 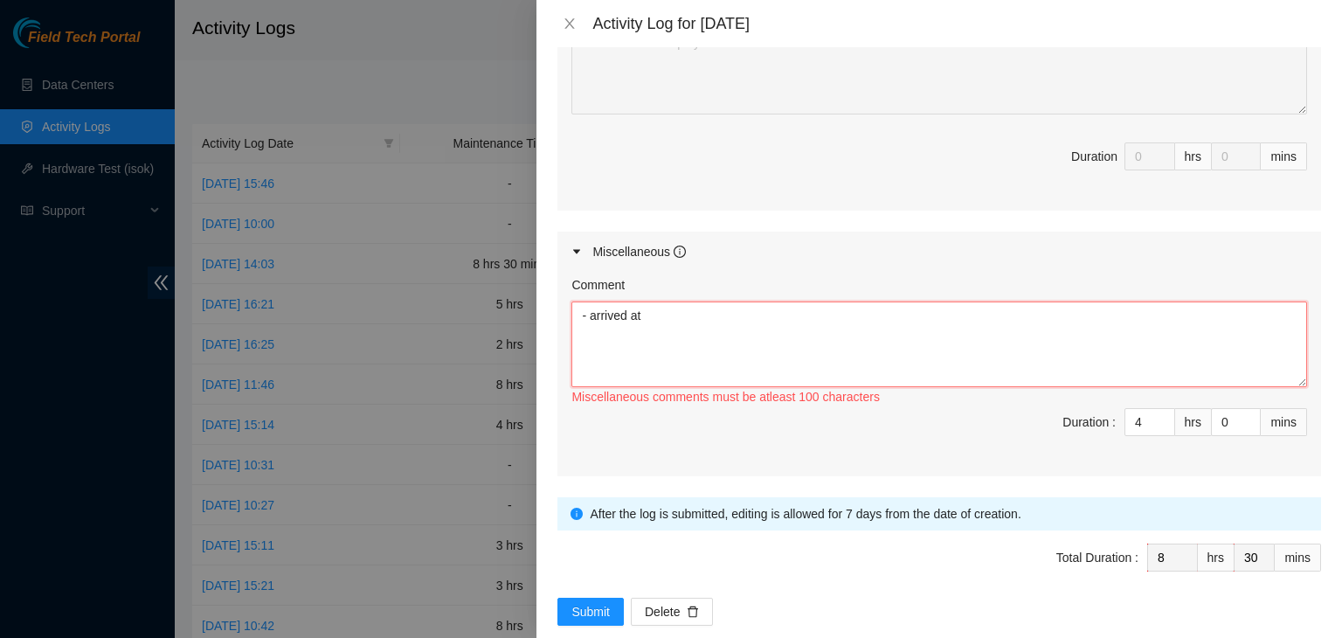 What do you see at coordinates (1088, 422) in the screenshot?
I see `div: Duration :` at bounding box center [1088, 422].